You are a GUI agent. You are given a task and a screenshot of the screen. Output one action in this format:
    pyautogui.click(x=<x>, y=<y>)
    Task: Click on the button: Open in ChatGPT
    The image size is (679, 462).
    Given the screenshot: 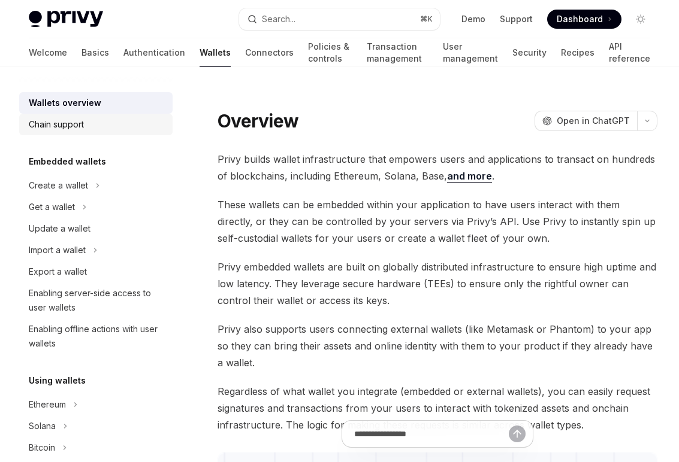 What is the action you would take?
    pyautogui.click(x=585, y=121)
    